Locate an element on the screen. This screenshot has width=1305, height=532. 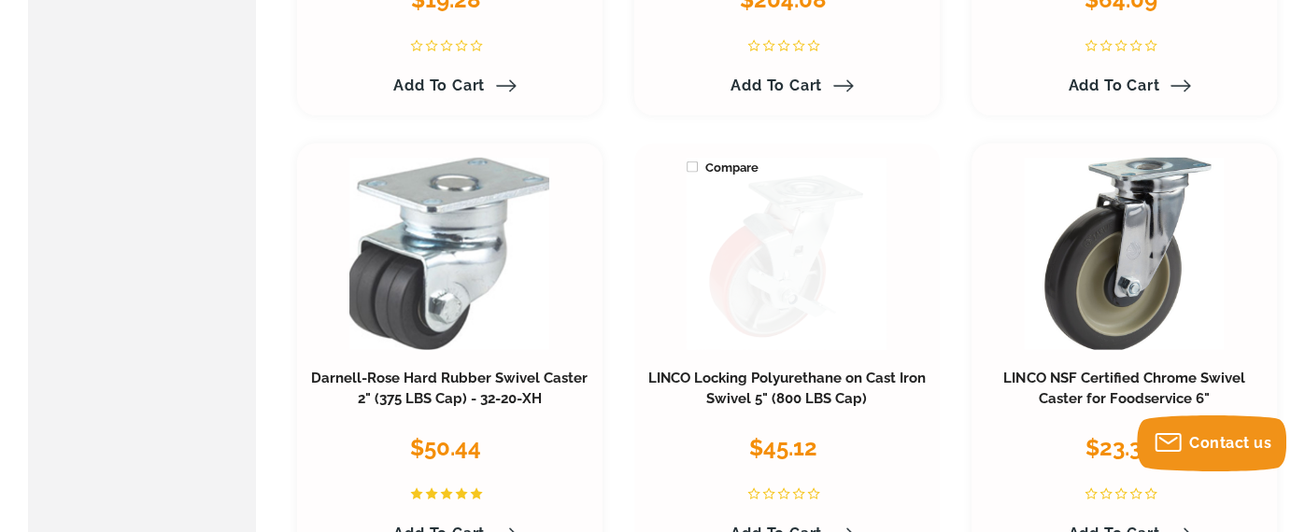
span: Compare is located at coordinates (722, 168).